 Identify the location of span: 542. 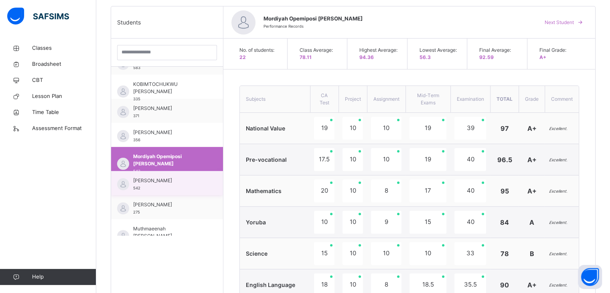
(137, 188).